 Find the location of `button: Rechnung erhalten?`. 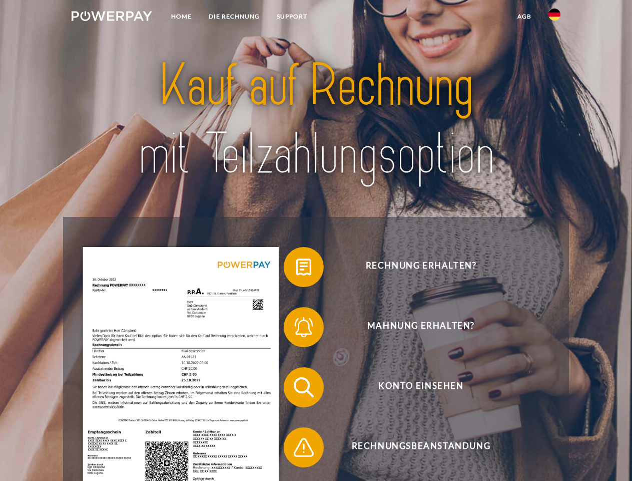

button: Rechnung erhalten? is located at coordinates (414, 267).